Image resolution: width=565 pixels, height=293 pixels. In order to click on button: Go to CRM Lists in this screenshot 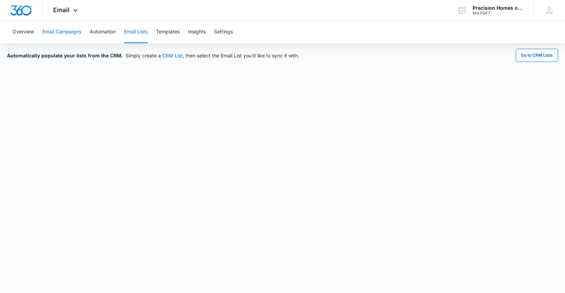, I will do `click(537, 55)`.